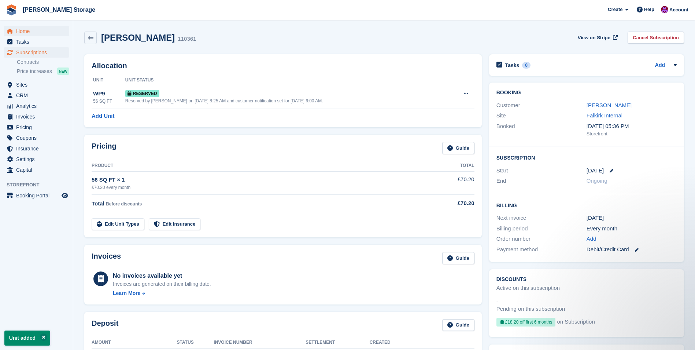  I want to click on span: Price increases, so click(34, 71).